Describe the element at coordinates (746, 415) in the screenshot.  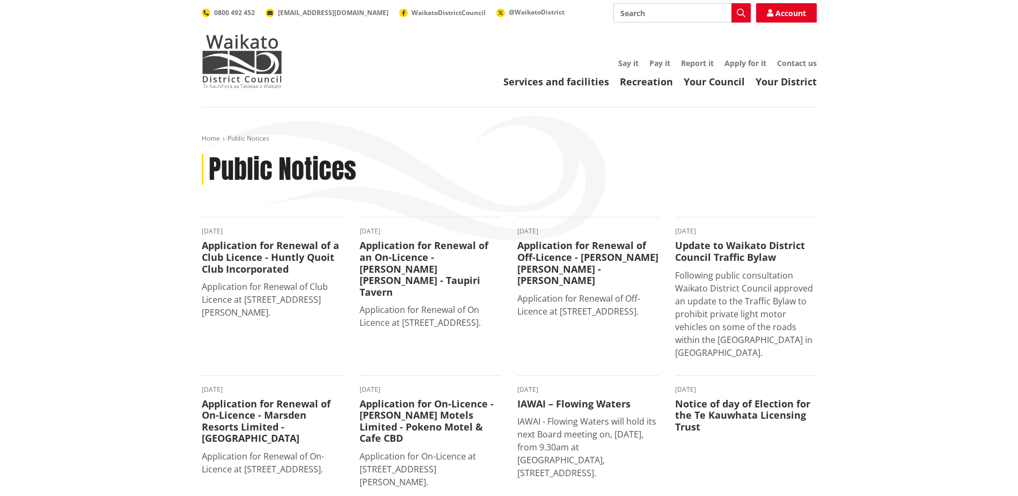
I see `h3: Notice of day of Election for the Te Kauwhata Licensing Trust` at that location.